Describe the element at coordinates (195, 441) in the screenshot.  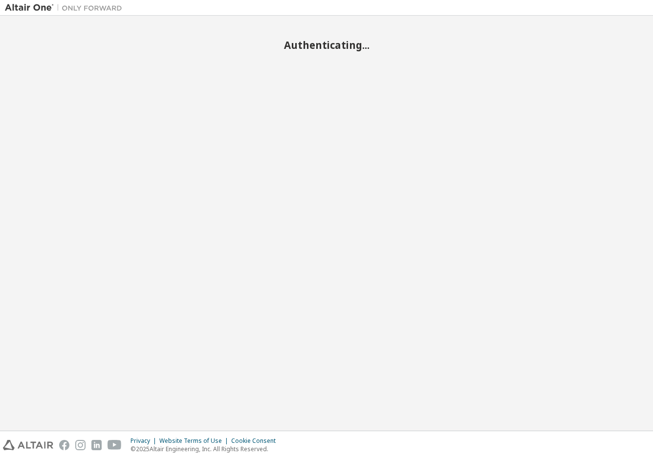
I see `div: Website Terms of Use` at that location.